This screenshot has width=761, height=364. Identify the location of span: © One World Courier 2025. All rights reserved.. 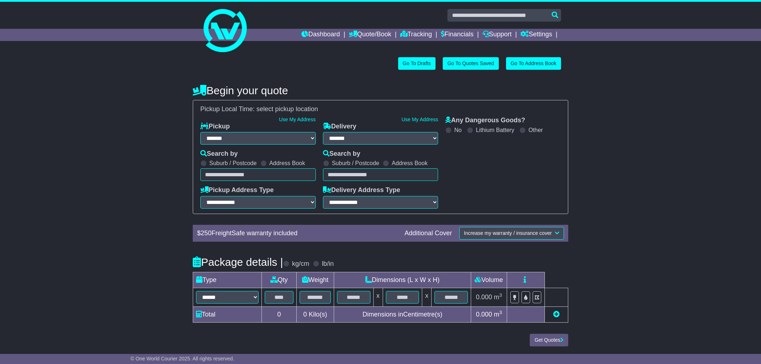
(182, 359).